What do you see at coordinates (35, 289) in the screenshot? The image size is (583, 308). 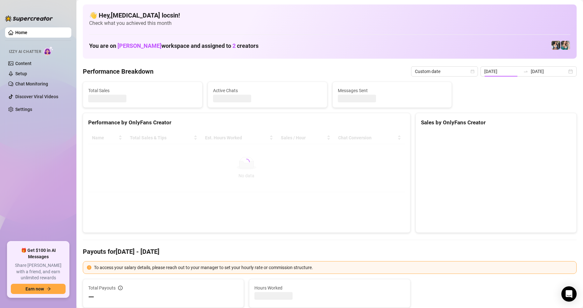 I see `span: Earn now` at bounding box center [35, 289].